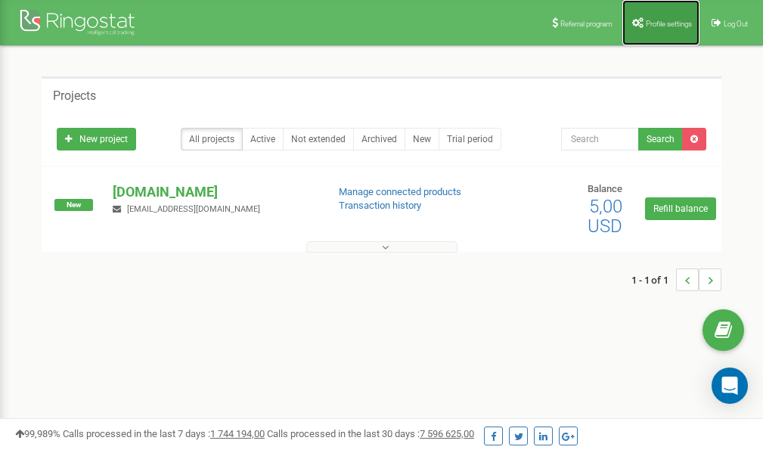  I want to click on span: Log Out, so click(736, 23).